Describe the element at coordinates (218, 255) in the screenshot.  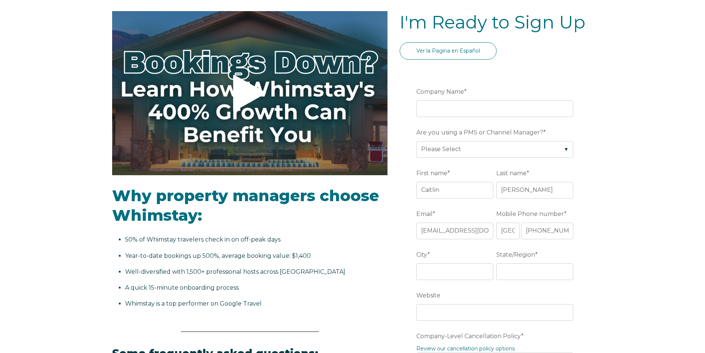
I see `span: Year-to-date bookings up 500%, average booking value: $1,400` at that location.